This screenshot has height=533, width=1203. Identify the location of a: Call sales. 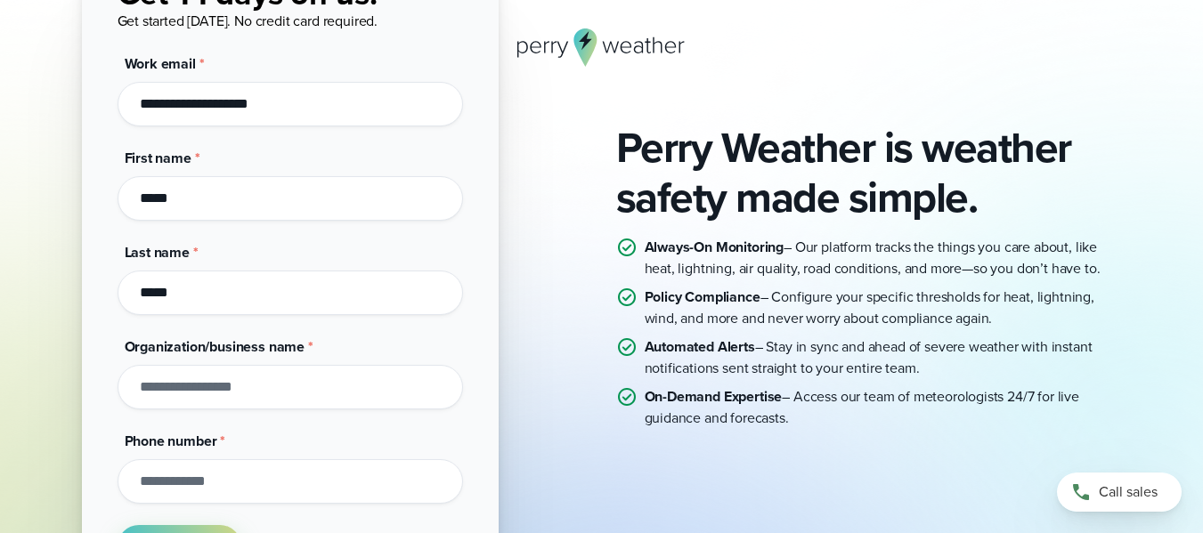
(1119, 492).